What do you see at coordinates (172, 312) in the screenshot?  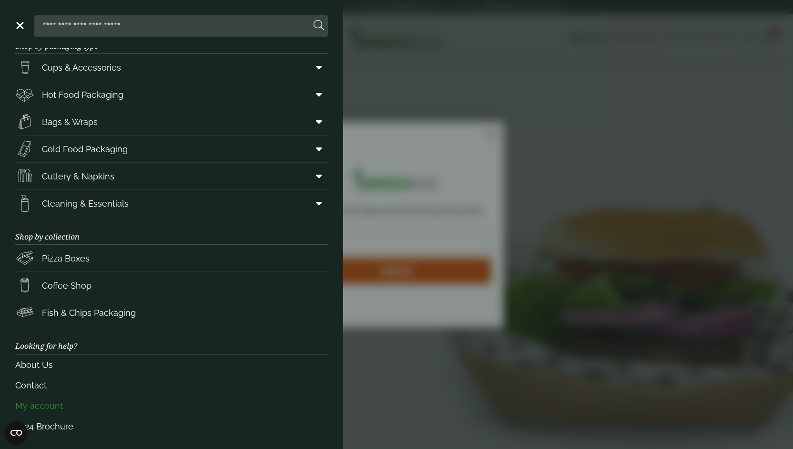 I see `a: Fish & Chips Packaging` at bounding box center [172, 312].